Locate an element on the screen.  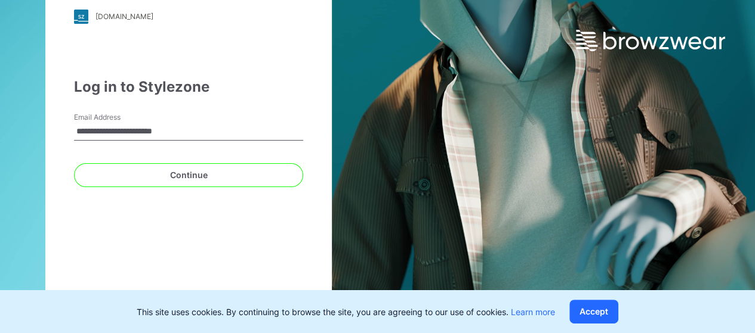
img: stylezone-logo.562084cfcfab977791bfbf7441f1a819.svg is located at coordinates (81, 17).